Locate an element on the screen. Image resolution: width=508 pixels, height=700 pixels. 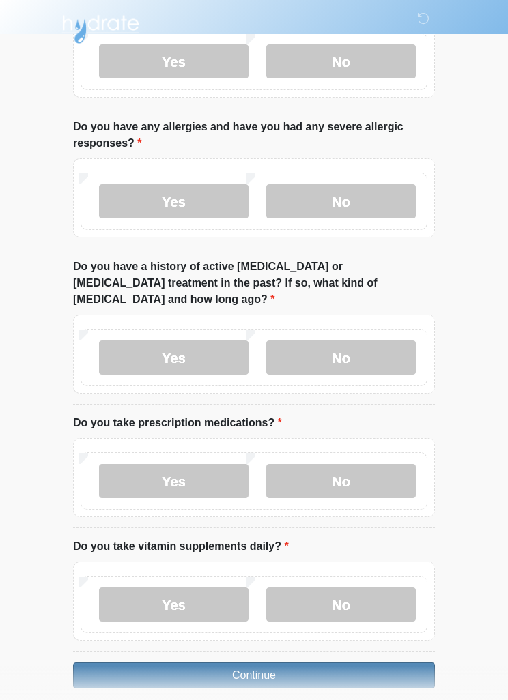
label: Do you take prescription medications? is located at coordinates (177, 423).